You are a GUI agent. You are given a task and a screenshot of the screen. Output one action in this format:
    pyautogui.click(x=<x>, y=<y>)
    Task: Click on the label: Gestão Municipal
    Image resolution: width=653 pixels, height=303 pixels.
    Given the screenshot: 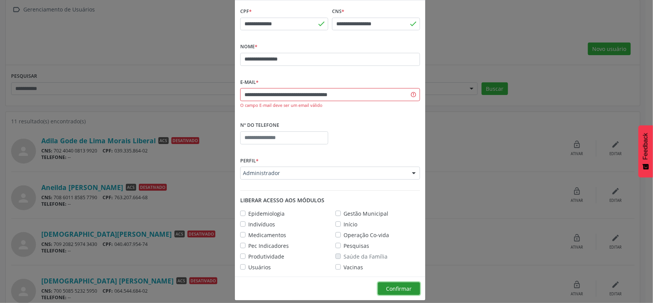 What is the action you would take?
    pyautogui.click(x=366, y=213)
    